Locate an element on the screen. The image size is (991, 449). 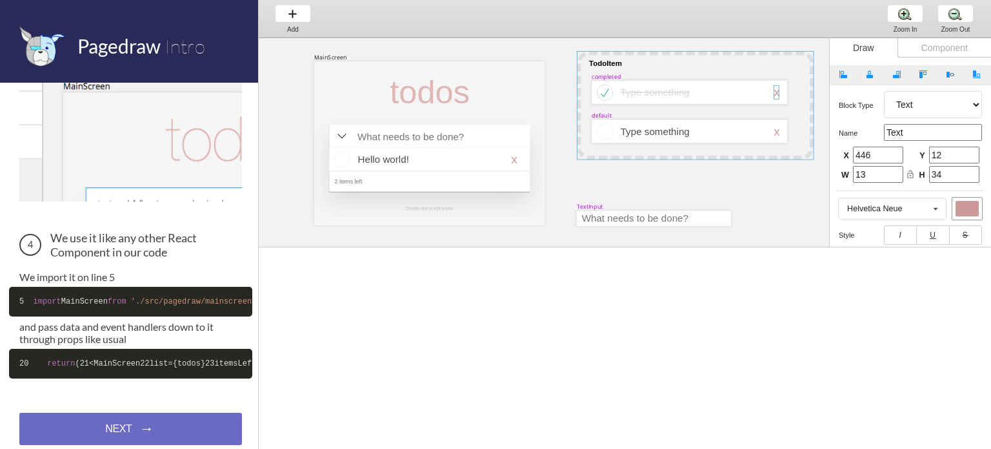
button: U is located at coordinates (933, 235).